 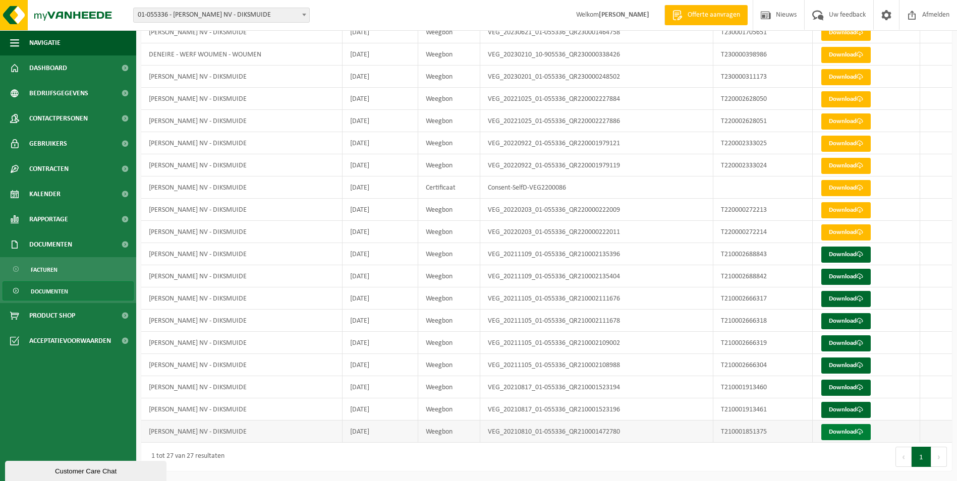 I want to click on td: T210002666319, so click(x=763, y=343).